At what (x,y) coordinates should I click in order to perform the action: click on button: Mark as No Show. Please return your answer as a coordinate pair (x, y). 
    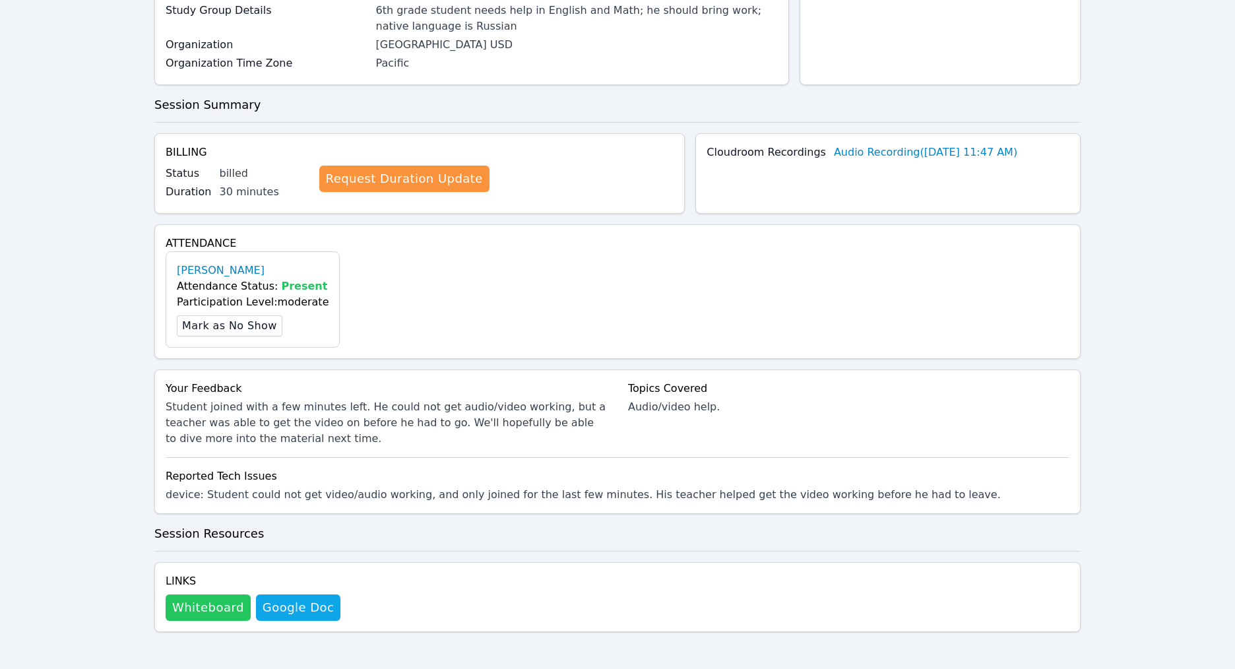
    Looking at the image, I should click on (230, 326).